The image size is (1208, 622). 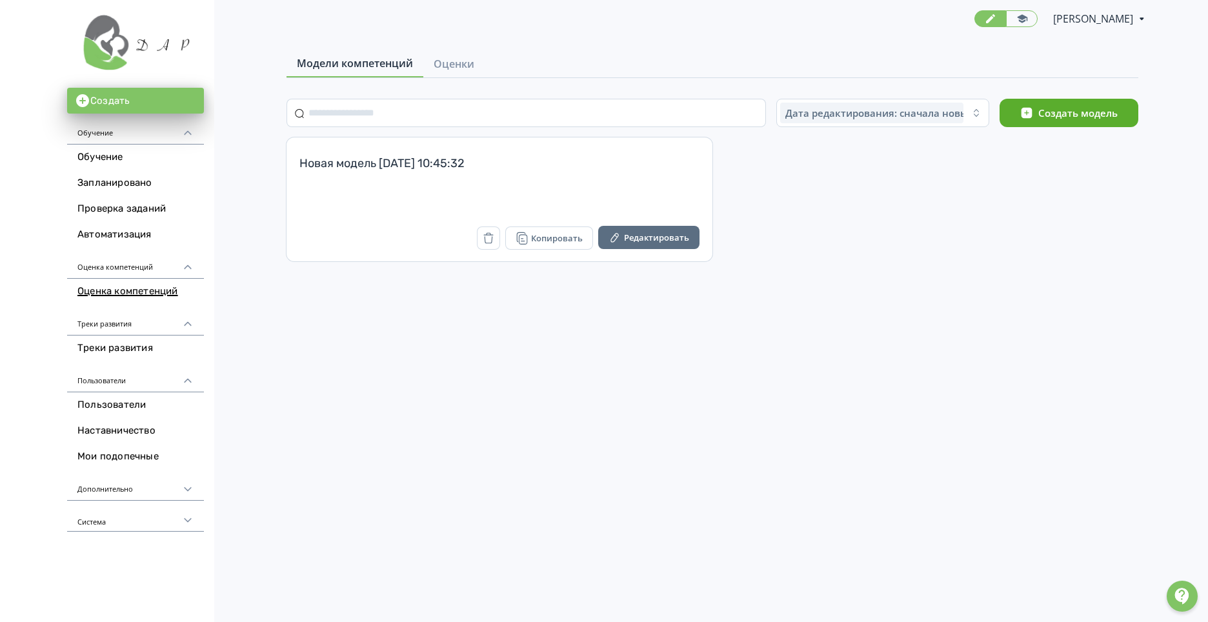 What do you see at coordinates (1094, 19) in the screenshot?
I see `span: Елена Вдовина` at bounding box center [1094, 19].